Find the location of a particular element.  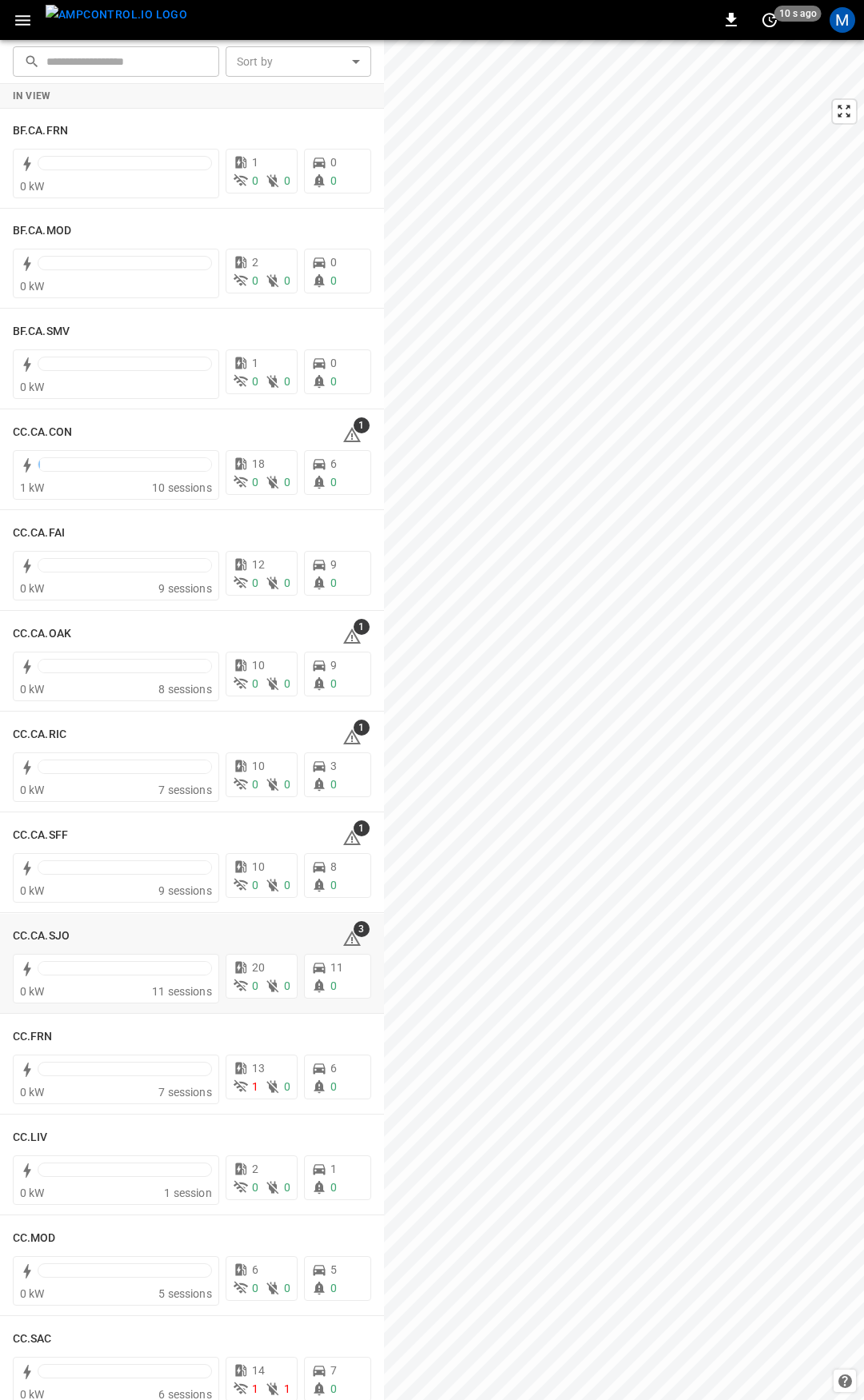

span: 18 is located at coordinates (258, 464).